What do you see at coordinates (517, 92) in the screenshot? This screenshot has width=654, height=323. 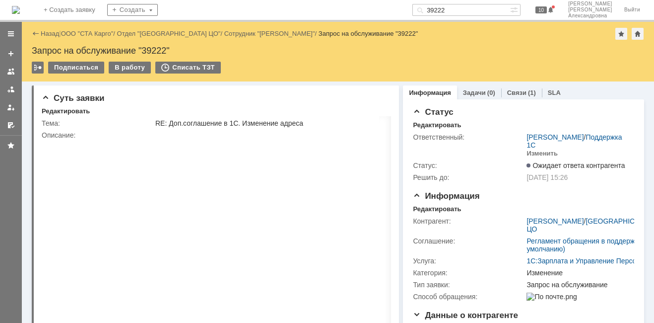 I see `a: Связи` at bounding box center [517, 92].